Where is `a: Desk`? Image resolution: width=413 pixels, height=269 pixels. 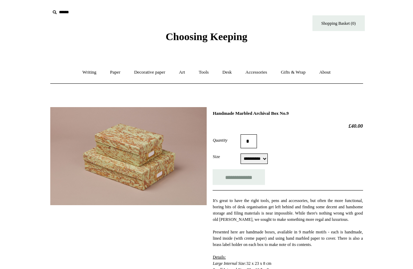
a: Desk is located at coordinates (227, 72).